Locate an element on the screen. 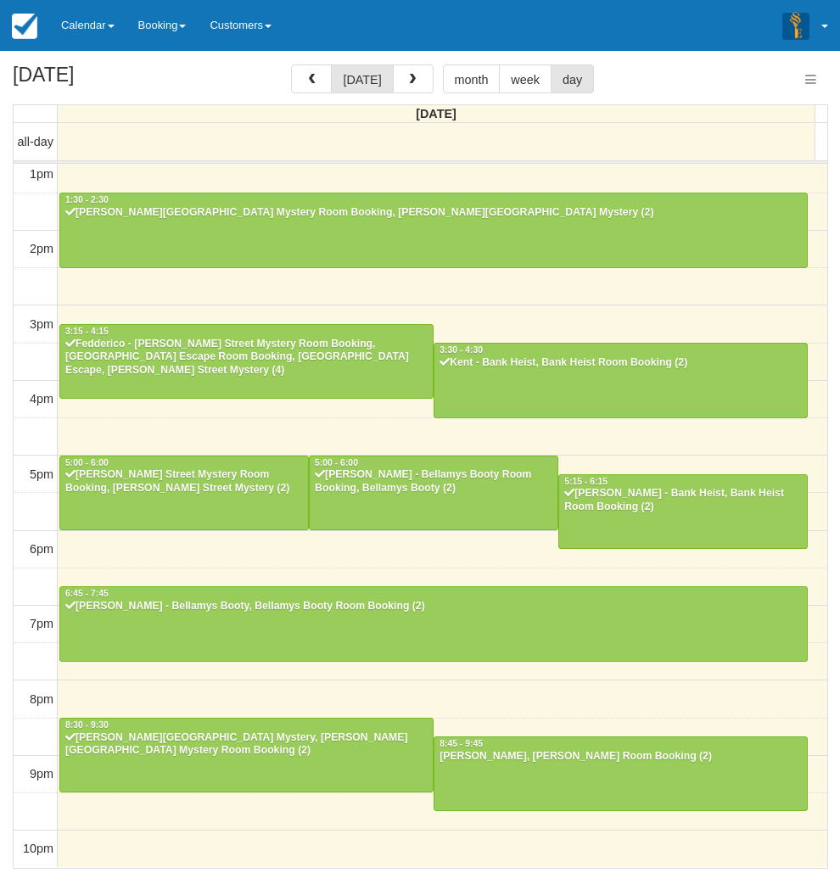  div: Kent - Bank Heist, Bank Heist Room Booking (2) is located at coordinates (620, 363).